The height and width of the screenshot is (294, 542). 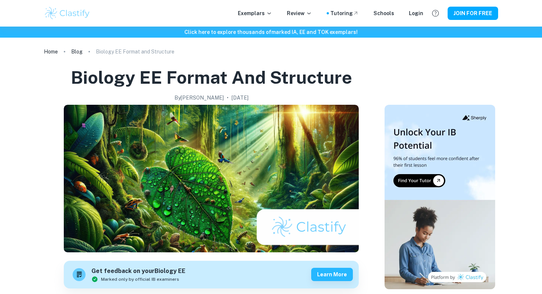 I want to click on img: Clastify logo, so click(x=67, y=13).